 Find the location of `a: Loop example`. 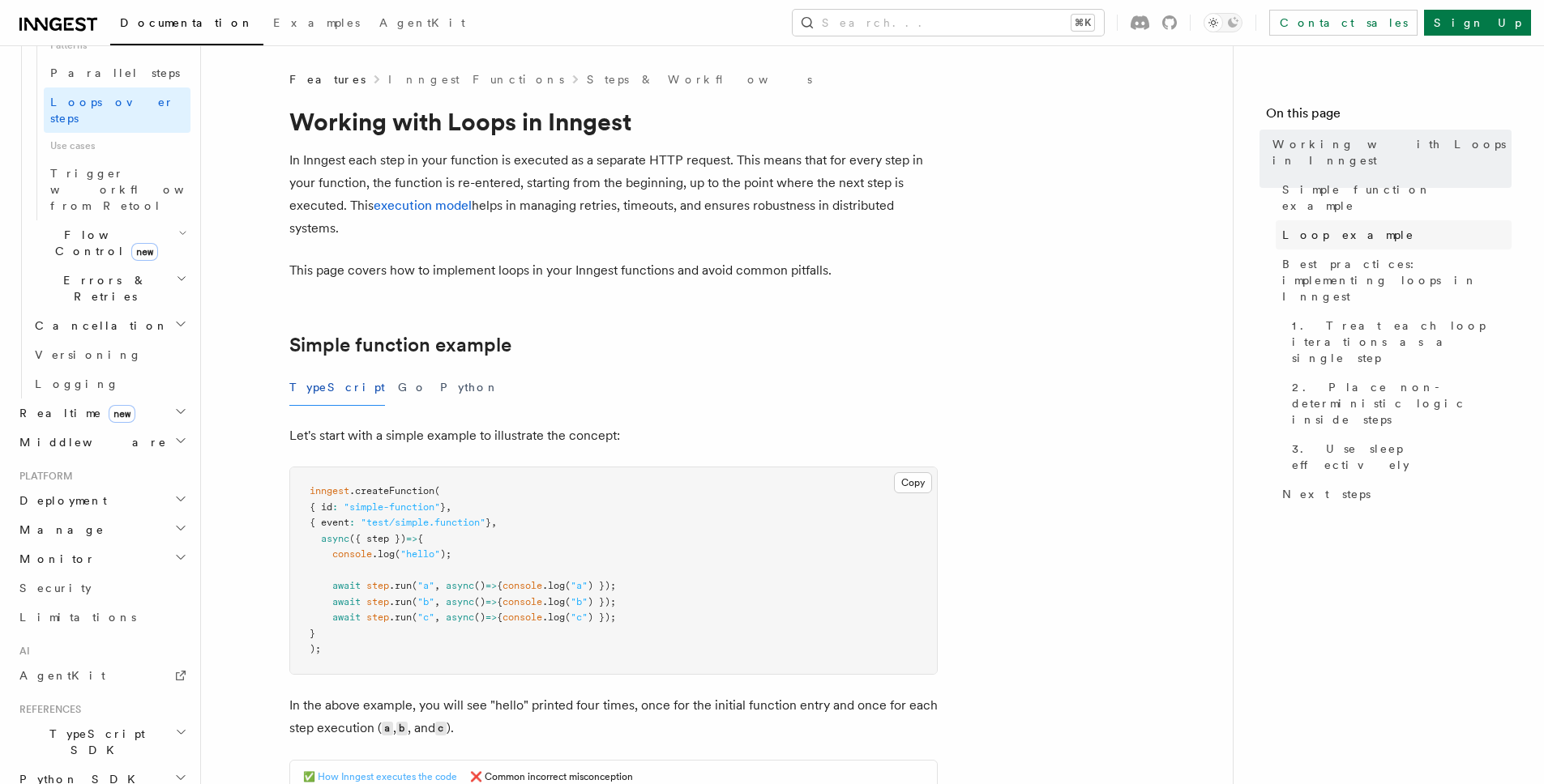

a: Loop example is located at coordinates (1393, 235).